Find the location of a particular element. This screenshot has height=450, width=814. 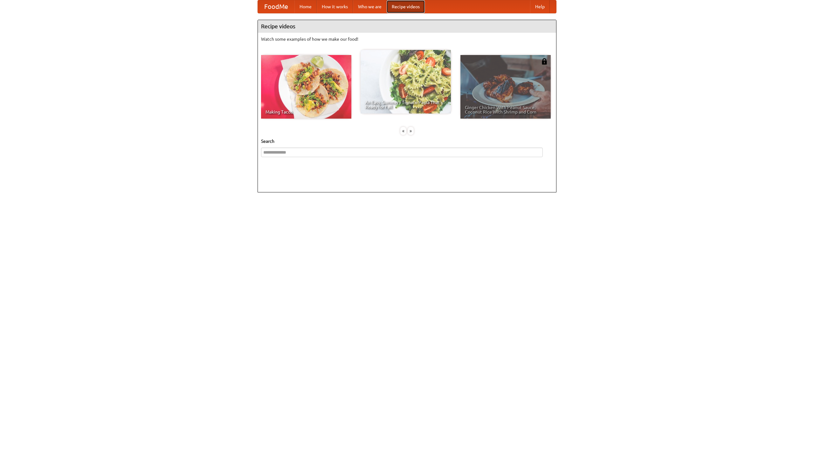

span: Making Tacos is located at coordinates (306, 112).